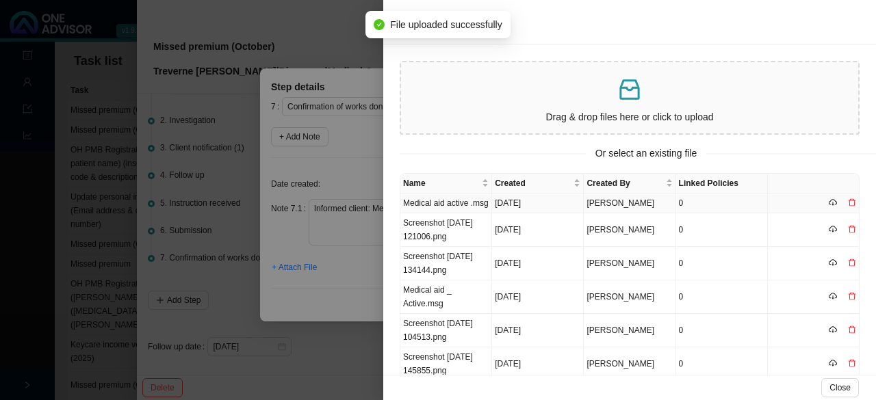 Image resolution: width=876 pixels, height=400 pixels. I want to click on td: Medical aid _ Active.msg, so click(446, 297).